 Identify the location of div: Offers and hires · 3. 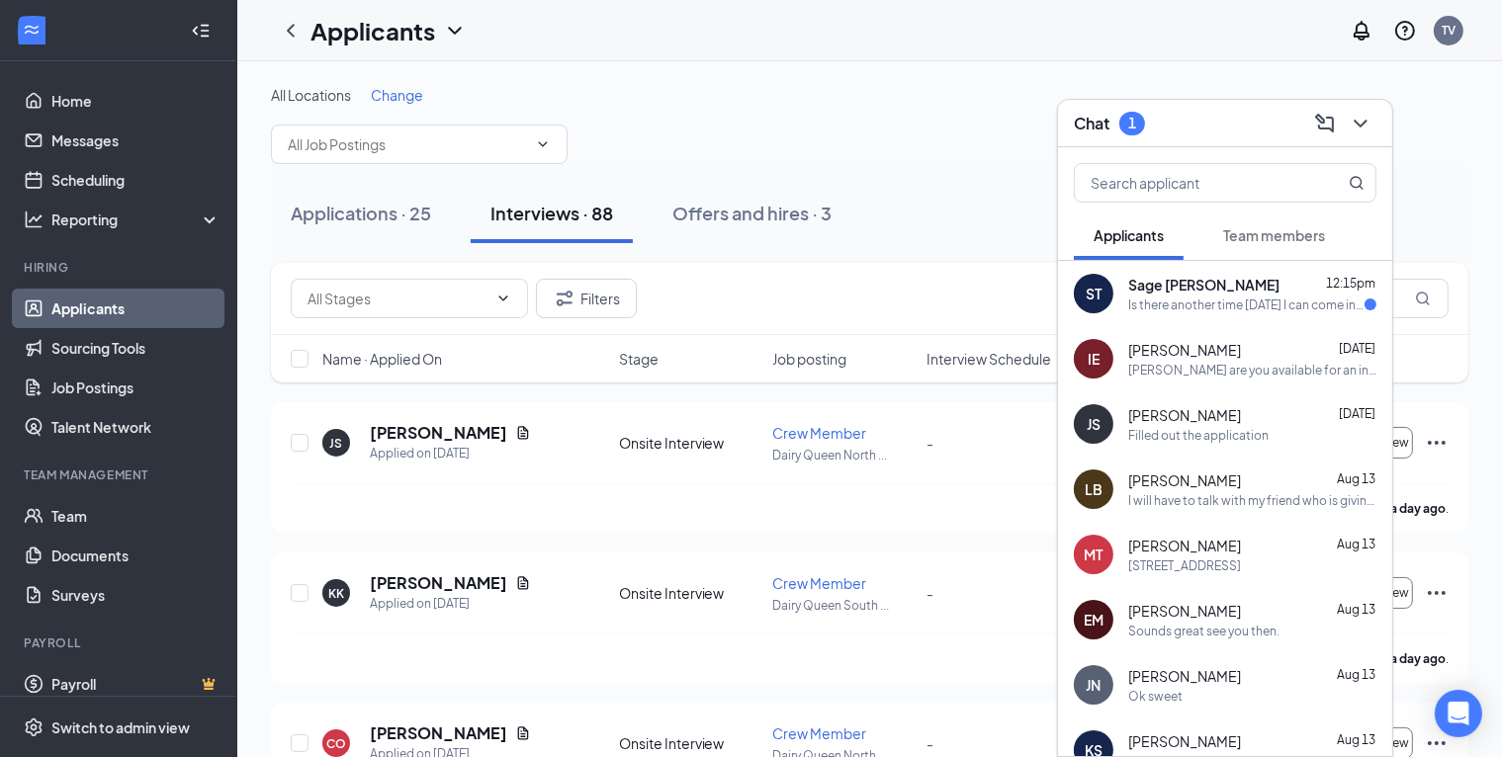
(751, 213).